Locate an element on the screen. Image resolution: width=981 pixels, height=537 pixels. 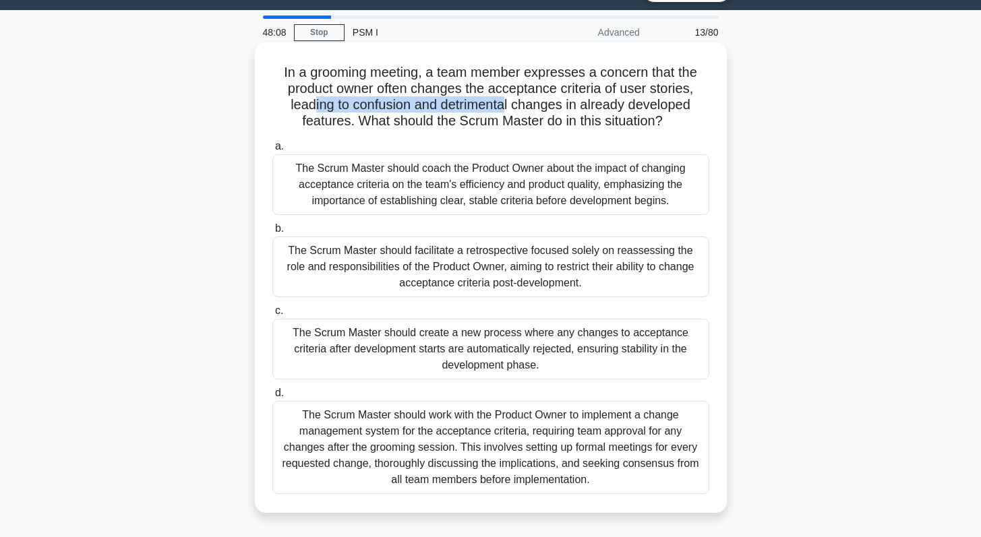
div: The Scrum Master should facilitate a retrospective focused solely on reassessing the role and res... is located at coordinates (491, 267).